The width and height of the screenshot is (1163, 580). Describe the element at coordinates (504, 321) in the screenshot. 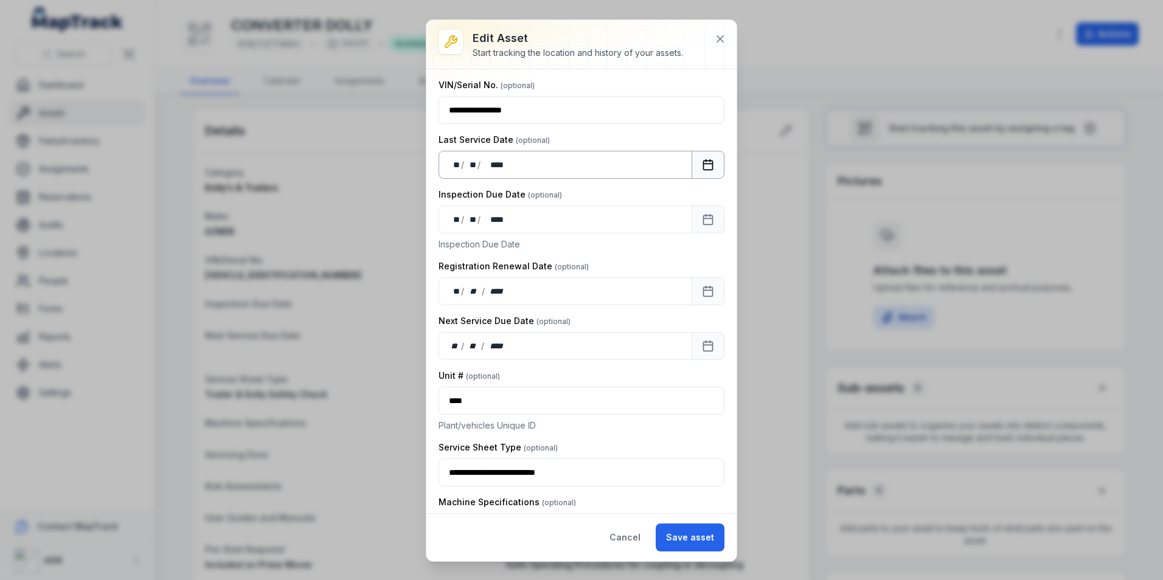

I see `label: Next Service Due Date` at that location.